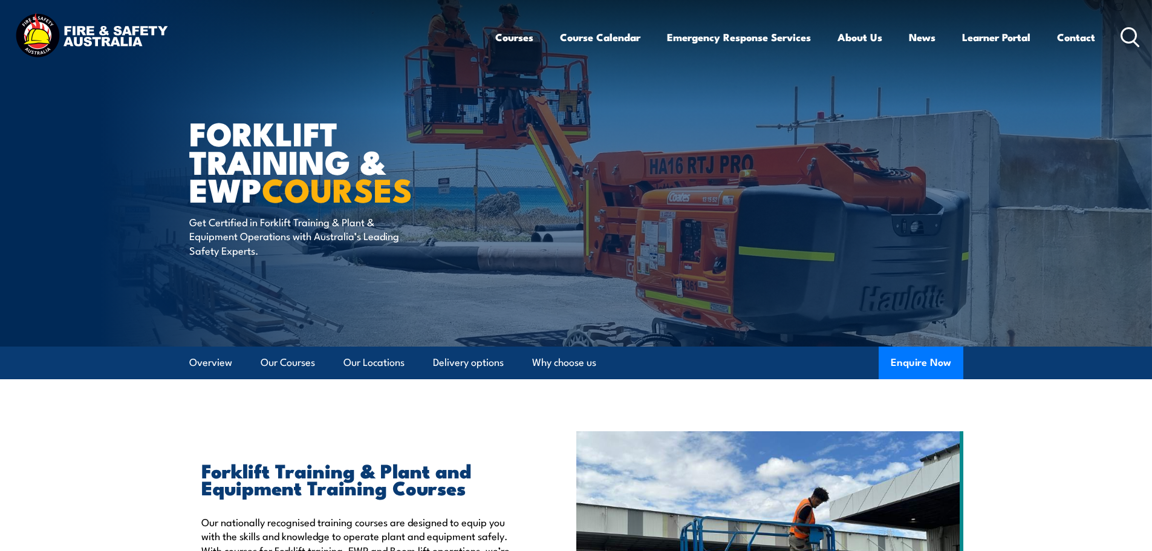  I want to click on a: Our Courses, so click(288, 362).